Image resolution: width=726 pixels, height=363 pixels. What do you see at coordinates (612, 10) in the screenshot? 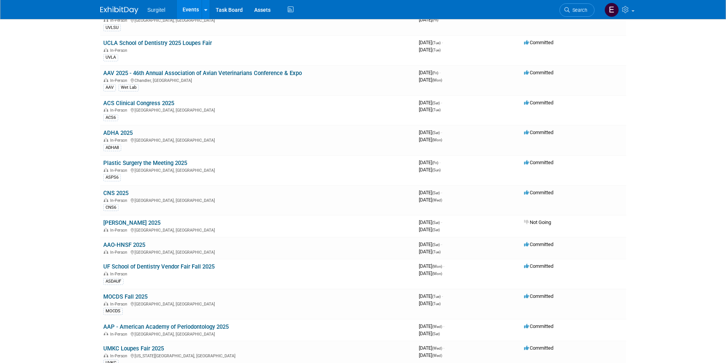
I see `img: Emily Norton` at bounding box center [612, 10].